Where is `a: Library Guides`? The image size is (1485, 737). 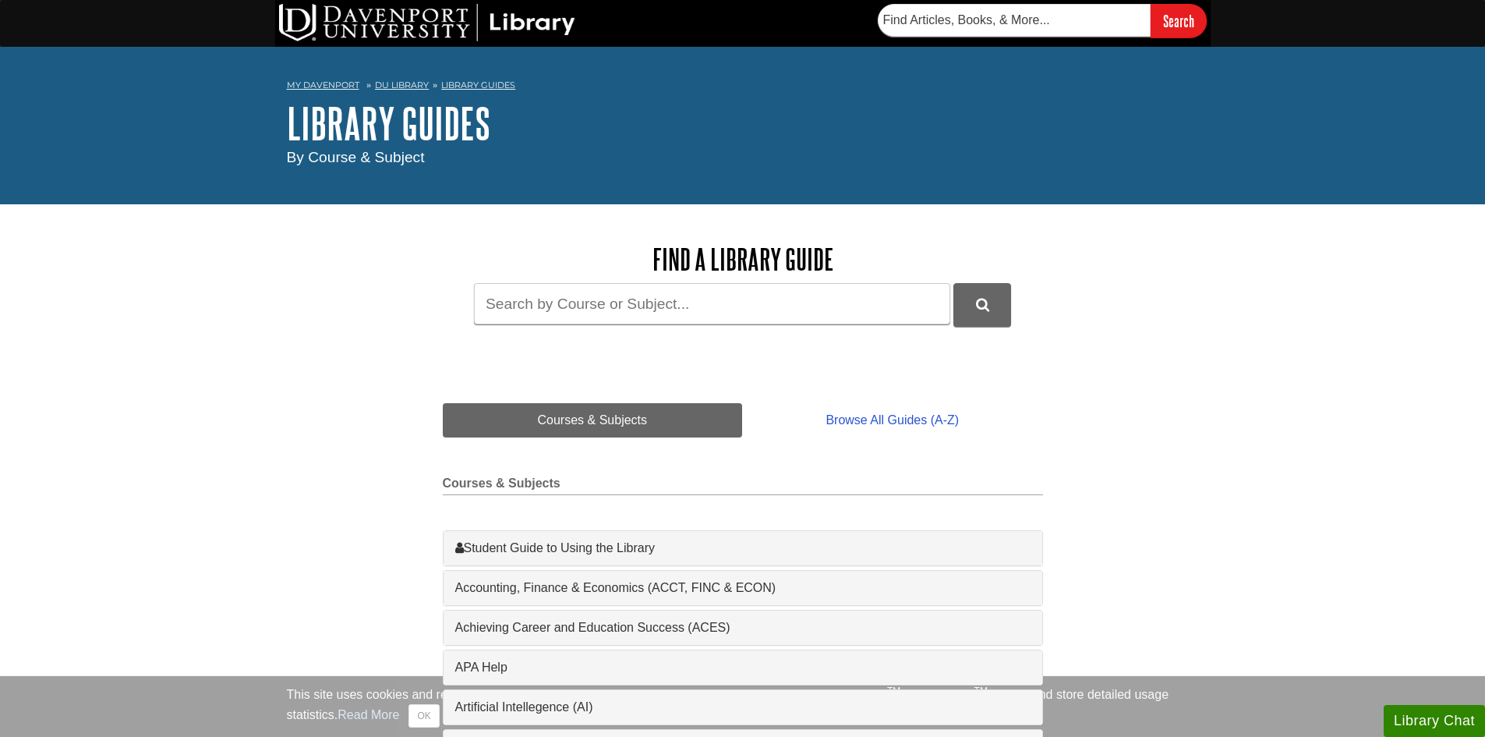
a: Library Guides is located at coordinates (478, 85).